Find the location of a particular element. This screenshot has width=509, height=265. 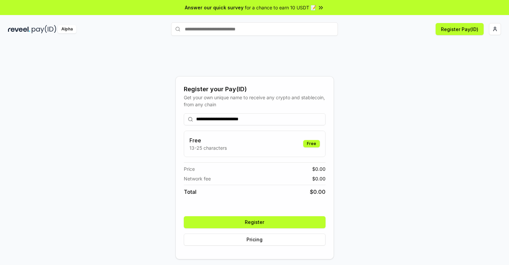

button: Register Pay(ID) is located at coordinates (460, 29).